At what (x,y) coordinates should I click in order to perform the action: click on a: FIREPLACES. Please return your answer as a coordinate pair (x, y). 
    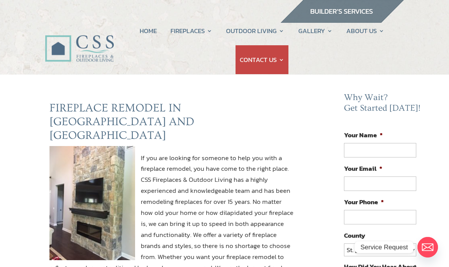
    Looking at the image, I should click on (191, 31).